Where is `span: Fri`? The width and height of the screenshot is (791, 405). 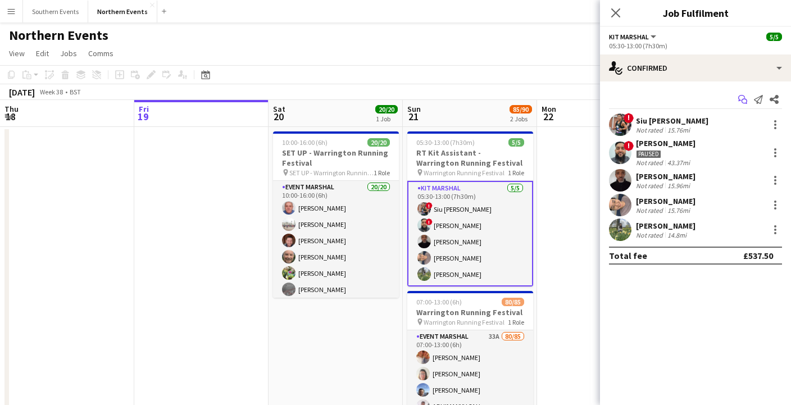
span: Fri is located at coordinates (144, 109).